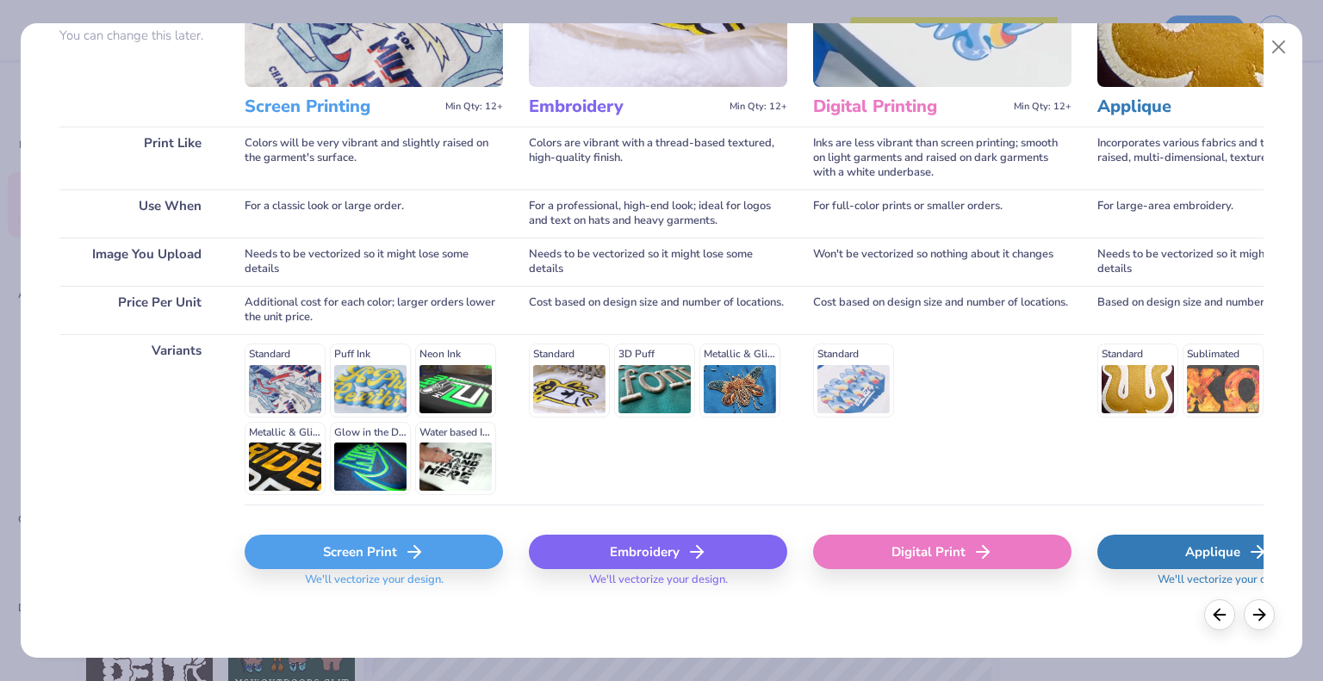  Describe the element at coordinates (374, 158) in the screenshot. I see `div: Colors will be very vibrant and slightly raised on the garment's surface.` at that location.